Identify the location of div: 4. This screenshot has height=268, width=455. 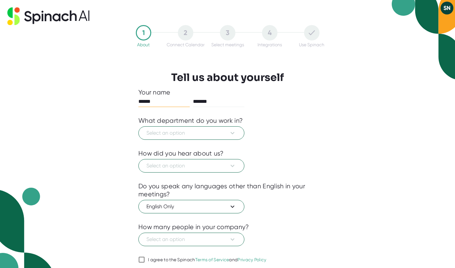
(270, 33).